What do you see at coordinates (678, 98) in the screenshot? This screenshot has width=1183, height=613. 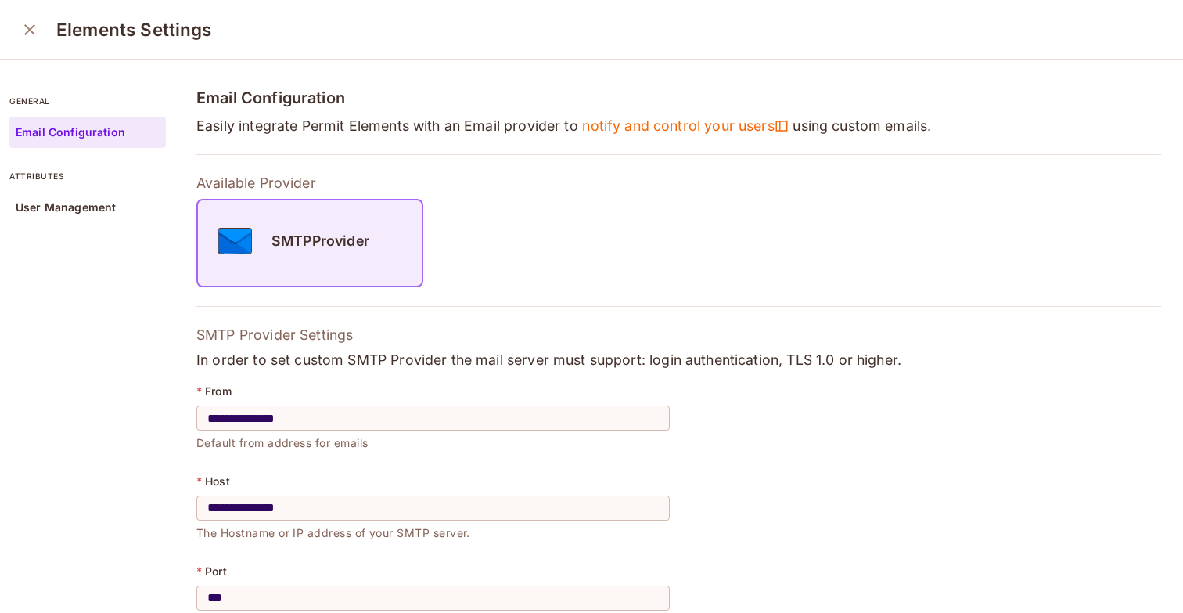 I see `h4: Email Configuration` at bounding box center [678, 98].